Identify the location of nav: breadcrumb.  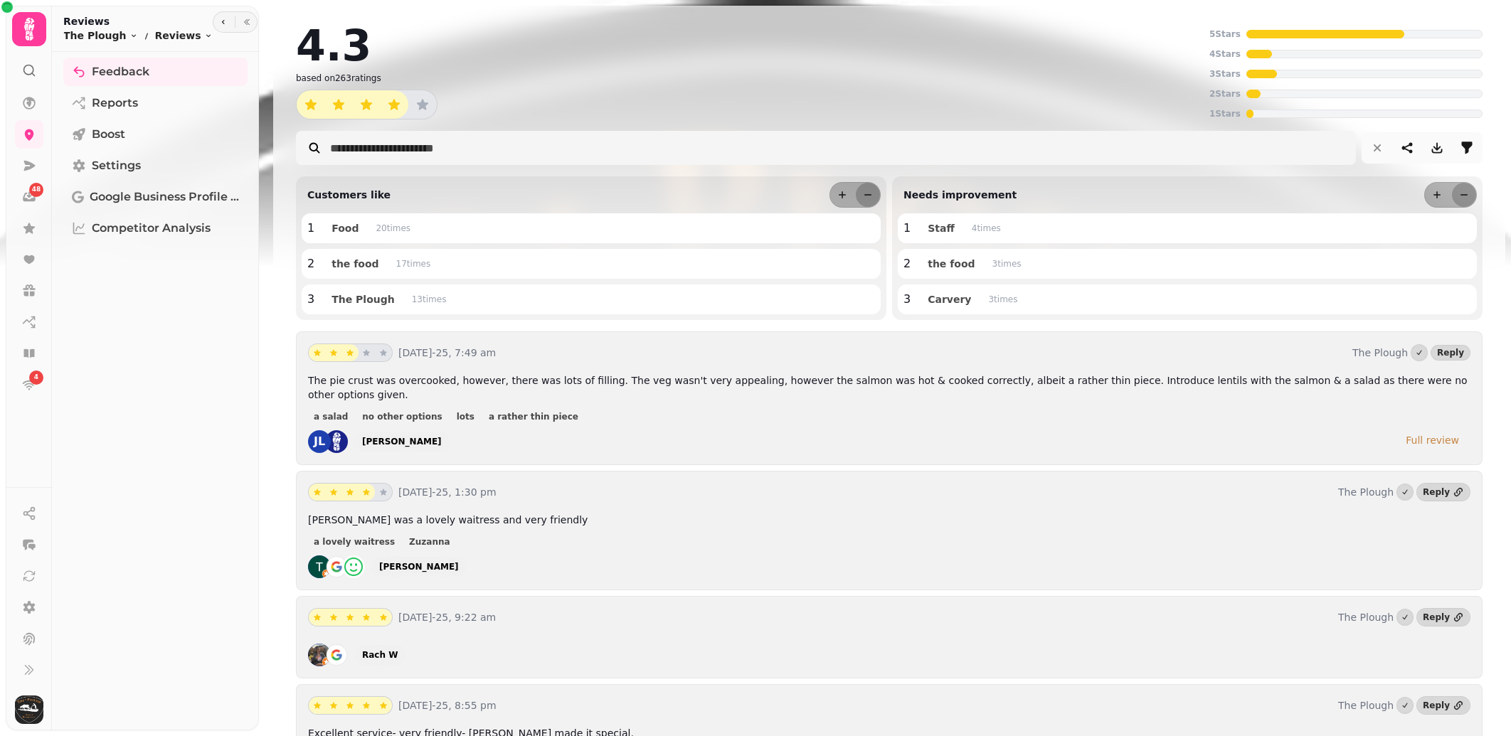
(138, 36).